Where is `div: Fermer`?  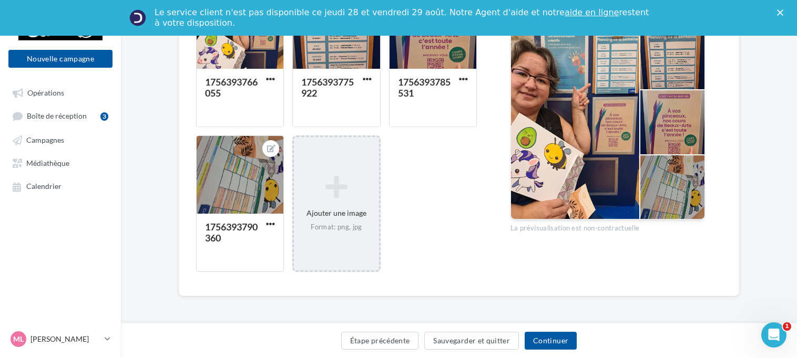 div: Fermer is located at coordinates (782, 13).